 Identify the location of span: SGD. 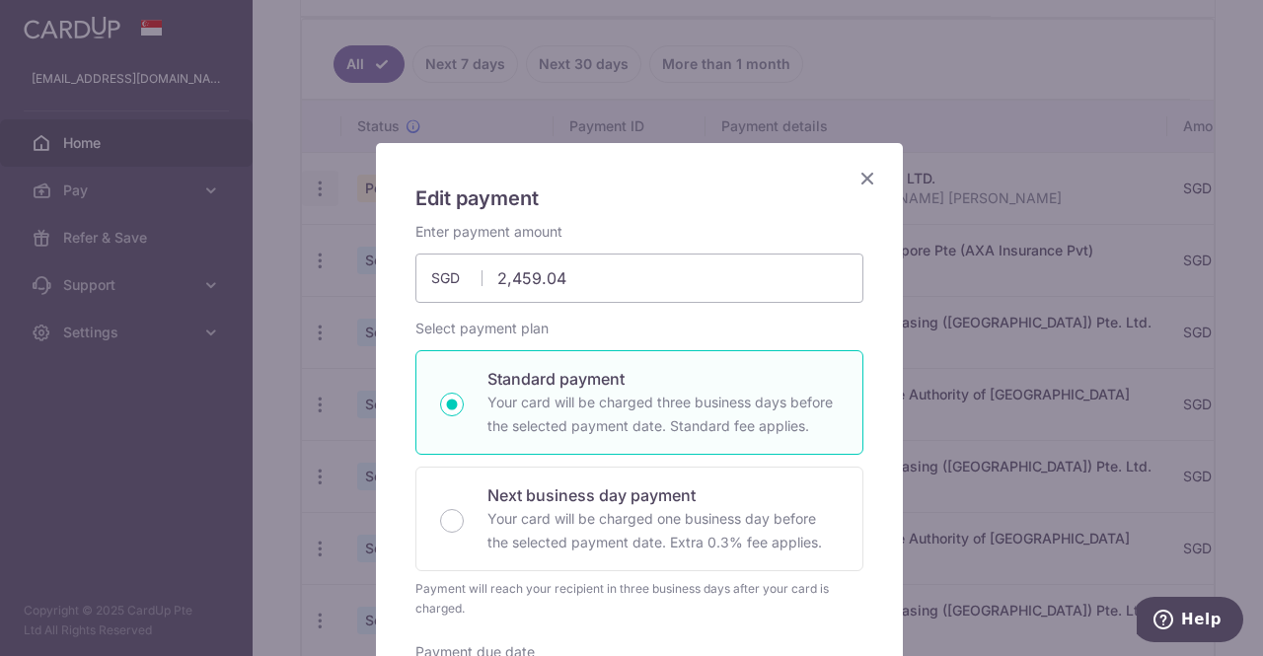
(457, 278).